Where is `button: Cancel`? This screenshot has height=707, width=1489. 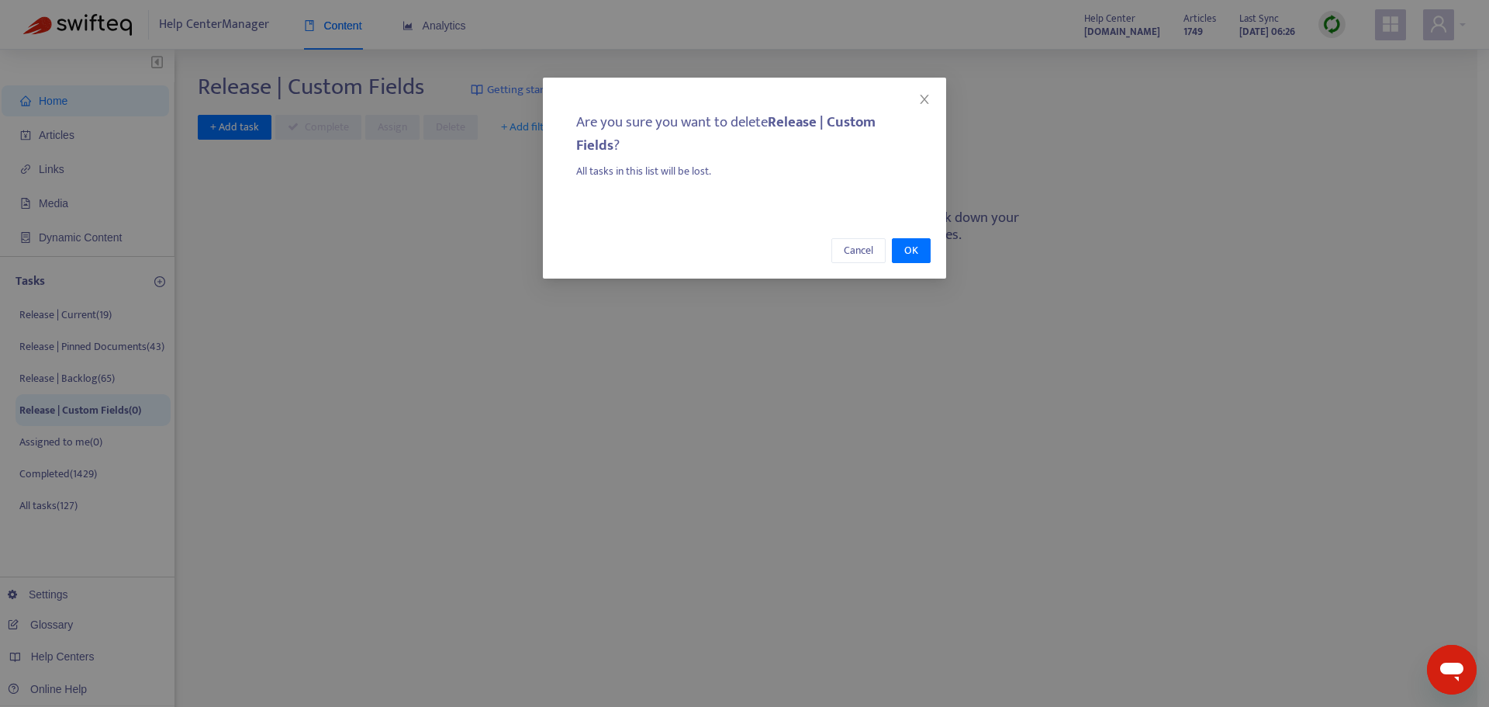
button: Cancel is located at coordinates (859, 251).